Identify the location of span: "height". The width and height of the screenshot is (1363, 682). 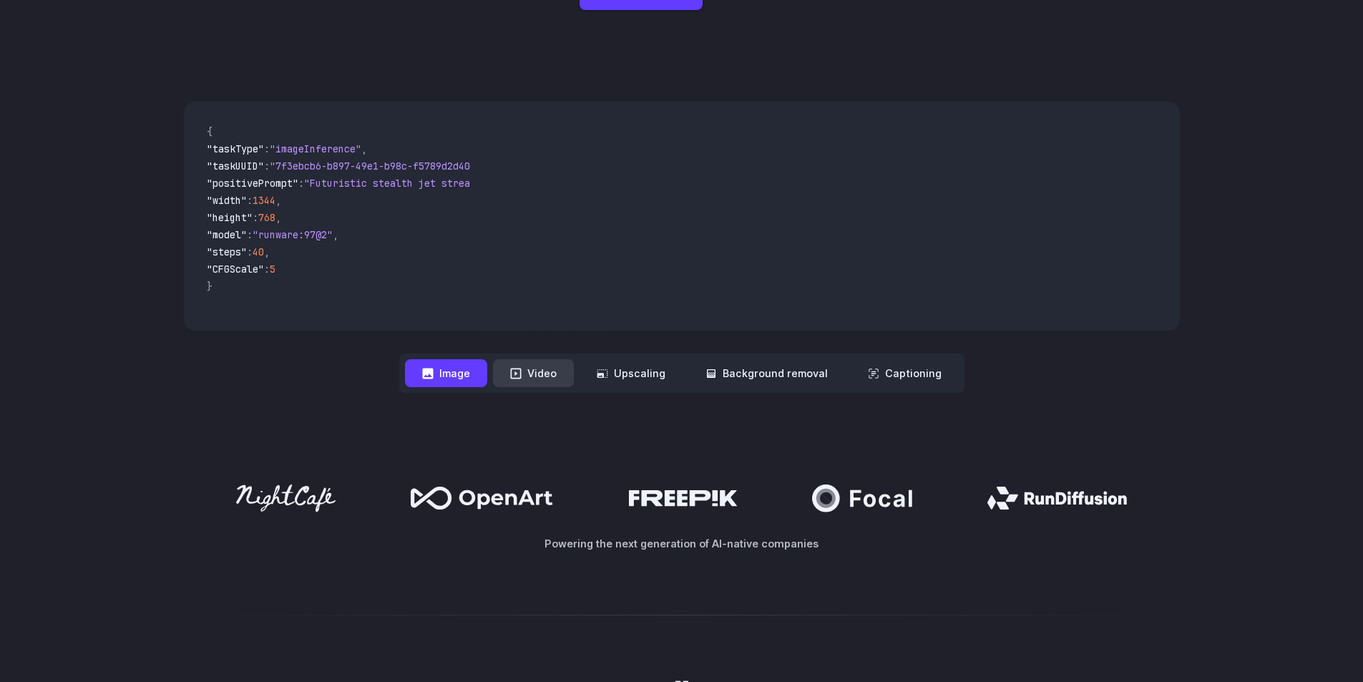
(230, 217).